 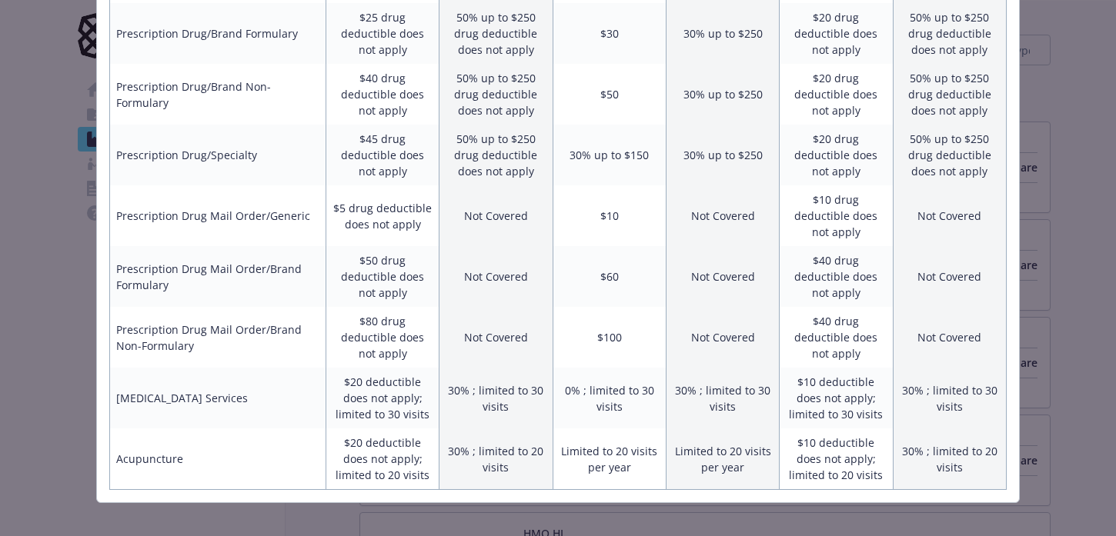 I want to click on td: $10 drug deductible does not apply, so click(x=836, y=215).